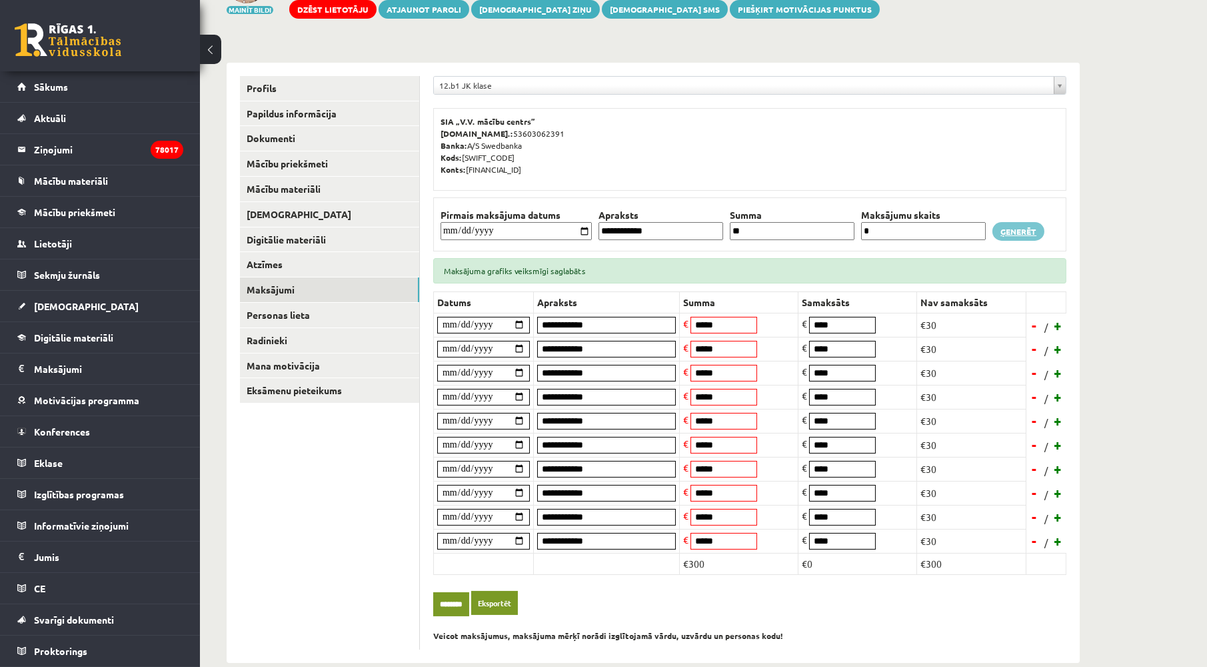 This screenshot has width=1207, height=667. I want to click on span: Proktorings, so click(61, 651).